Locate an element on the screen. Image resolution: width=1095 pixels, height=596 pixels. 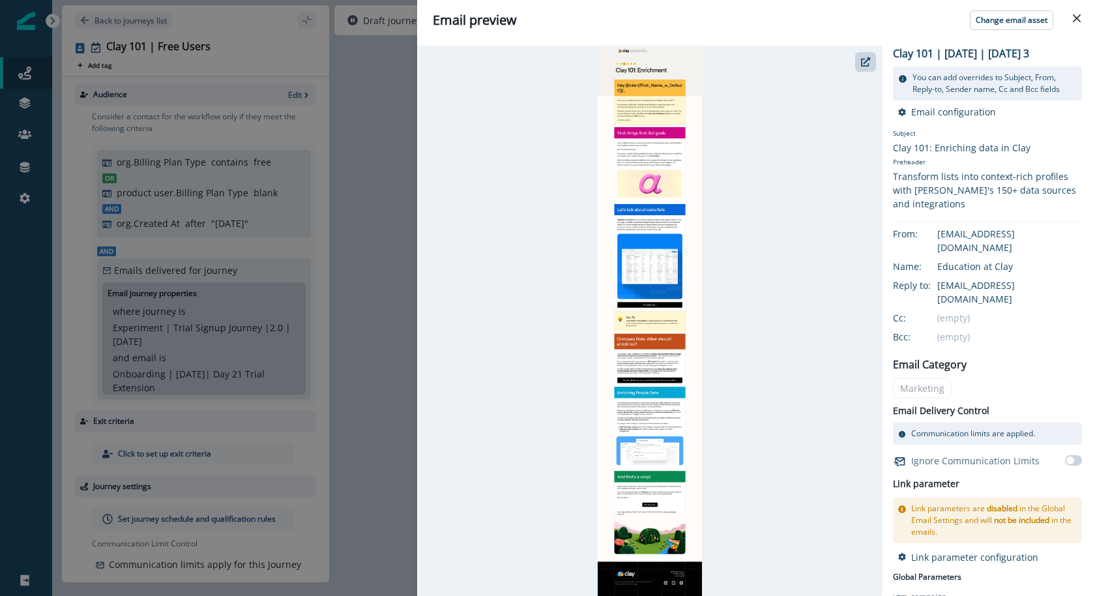
button: Link parameter configuration is located at coordinates (968, 557).